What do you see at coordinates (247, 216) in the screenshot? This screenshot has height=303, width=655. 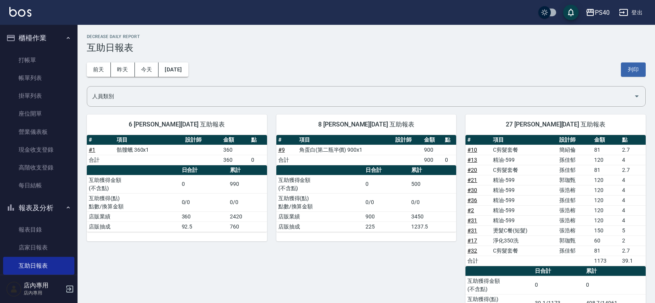 I see `td: 2420` at bounding box center [247, 216].